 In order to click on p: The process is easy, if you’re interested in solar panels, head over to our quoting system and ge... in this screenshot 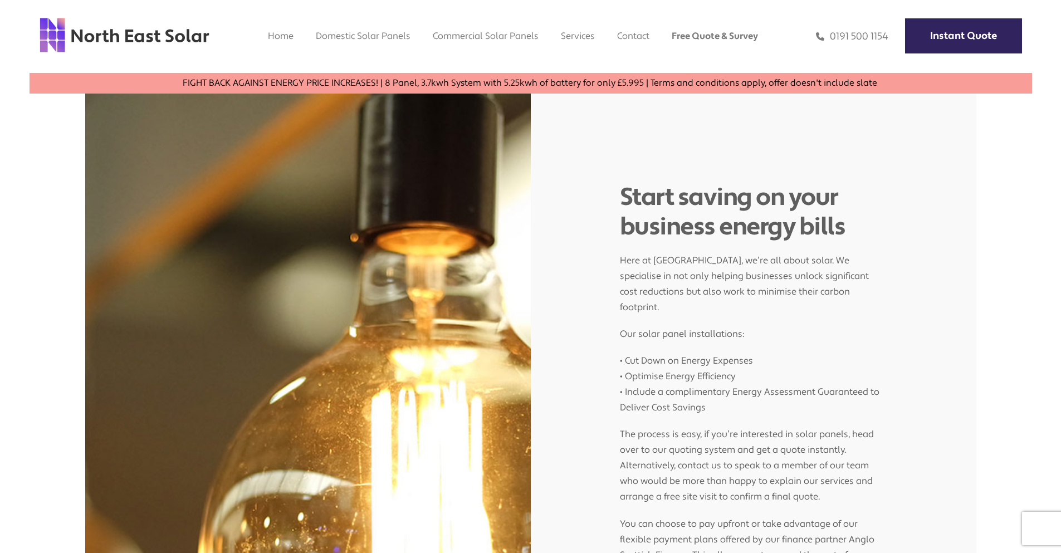, I will do `click(753, 460)`.